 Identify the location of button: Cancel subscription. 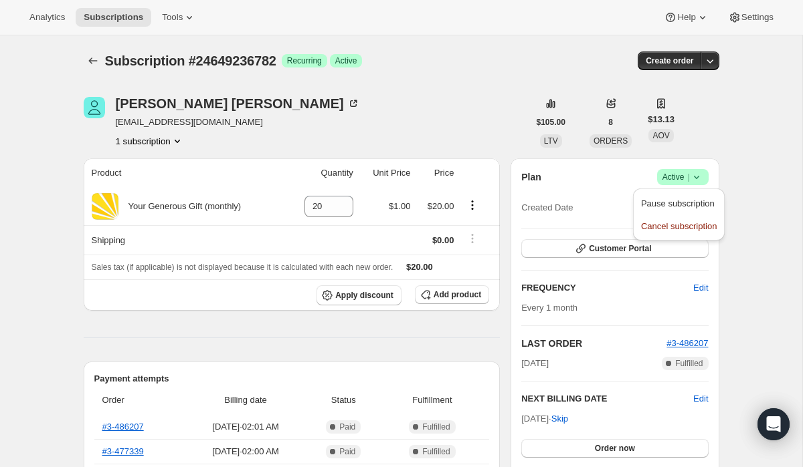
(678, 226).